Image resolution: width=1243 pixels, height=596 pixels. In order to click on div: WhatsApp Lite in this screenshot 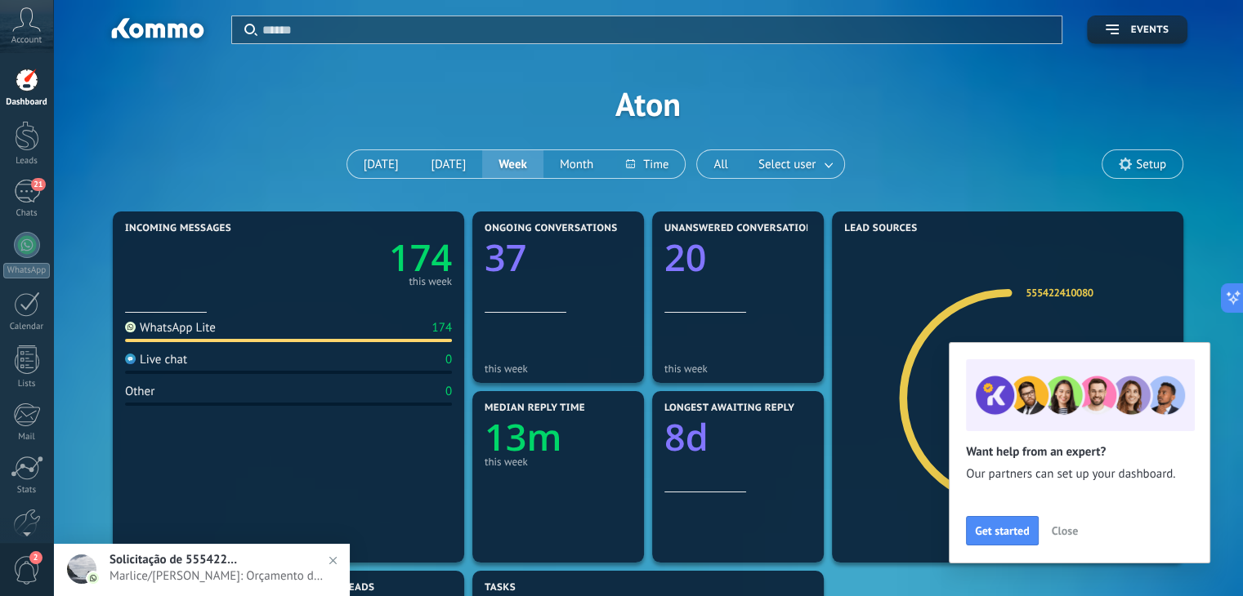, I will do `click(170, 328)`.